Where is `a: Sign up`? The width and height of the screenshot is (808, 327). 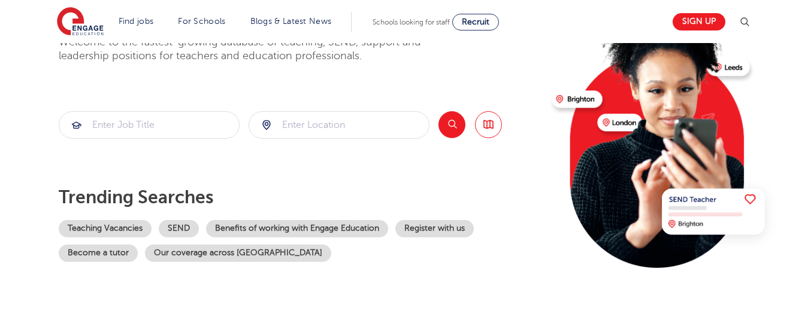
a: Sign up is located at coordinates (699, 22).